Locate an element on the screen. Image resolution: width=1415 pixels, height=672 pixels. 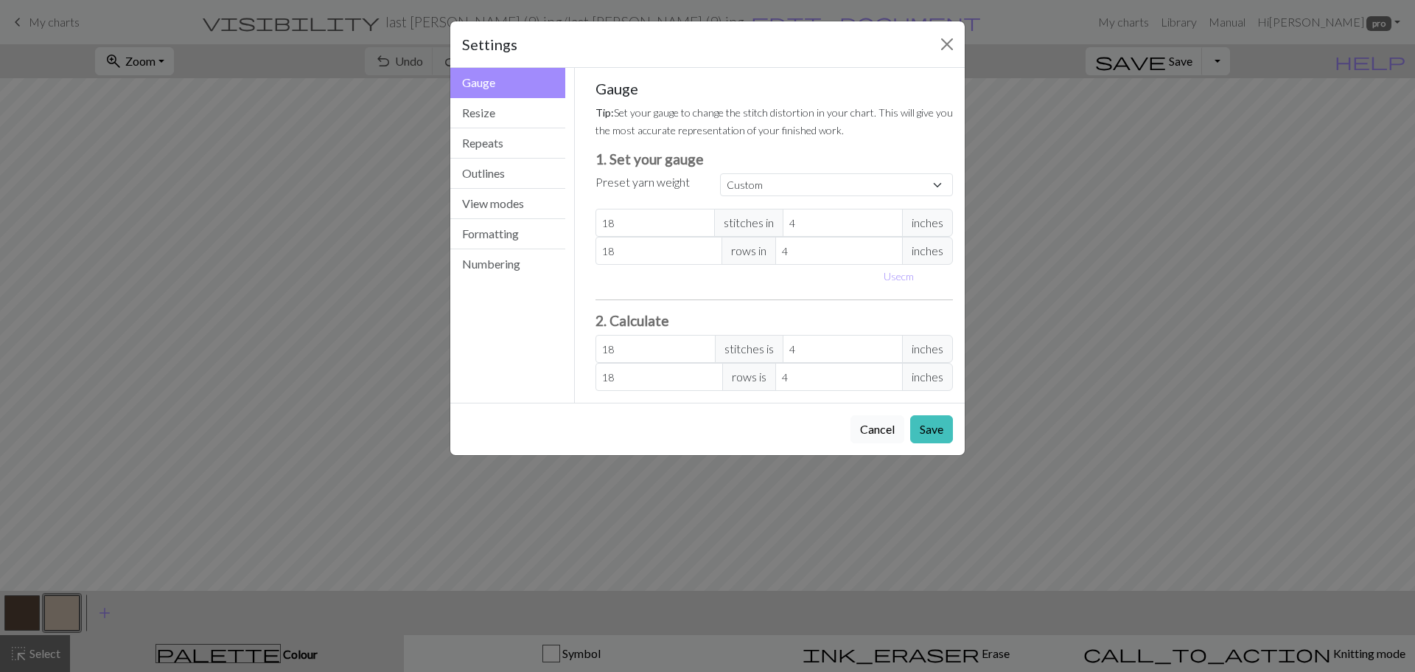
button: Cancel is located at coordinates (877, 429).